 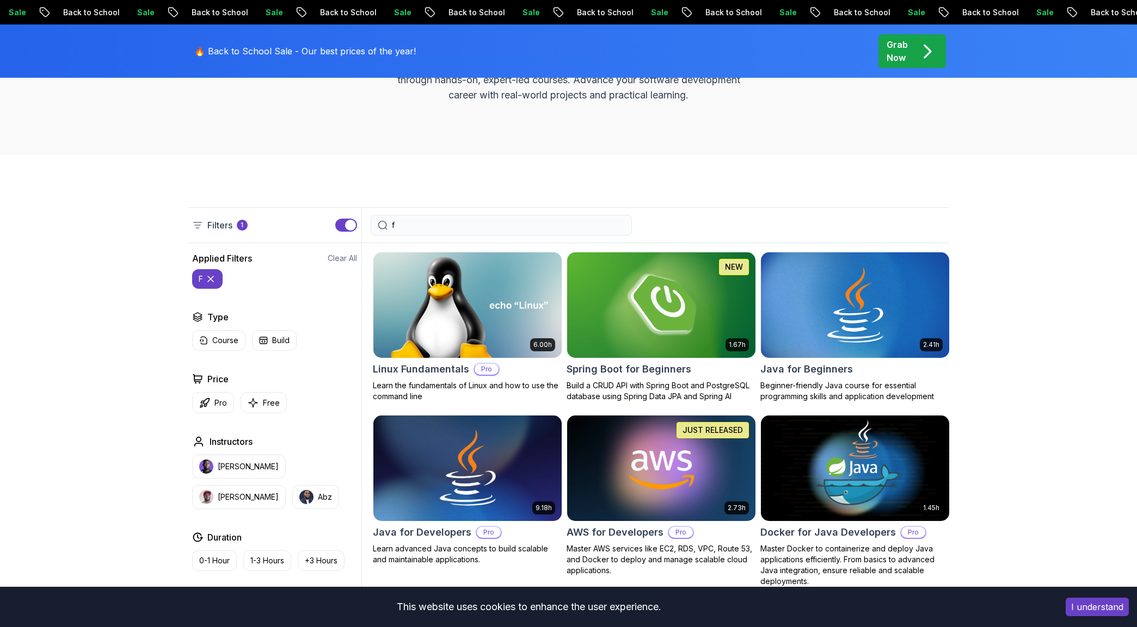 What do you see at coordinates (218, 317) in the screenshot?
I see `h2: Type` at bounding box center [218, 317].